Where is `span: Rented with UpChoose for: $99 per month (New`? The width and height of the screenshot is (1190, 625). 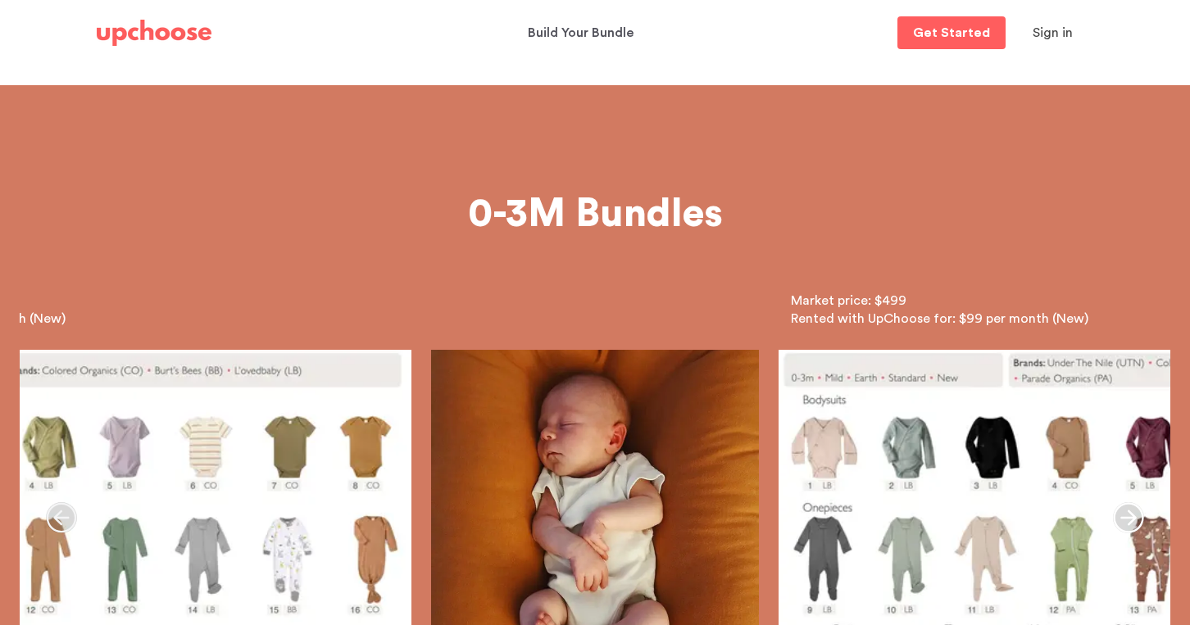 span: Rented with UpChoose for: $99 per month (New is located at coordinates (937, 319).